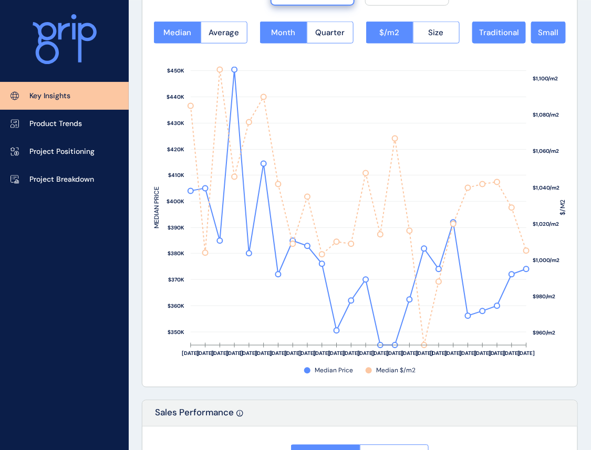 This screenshot has width=591, height=450. What do you see at coordinates (549, 33) in the screenshot?
I see `span: Small` at bounding box center [549, 33].